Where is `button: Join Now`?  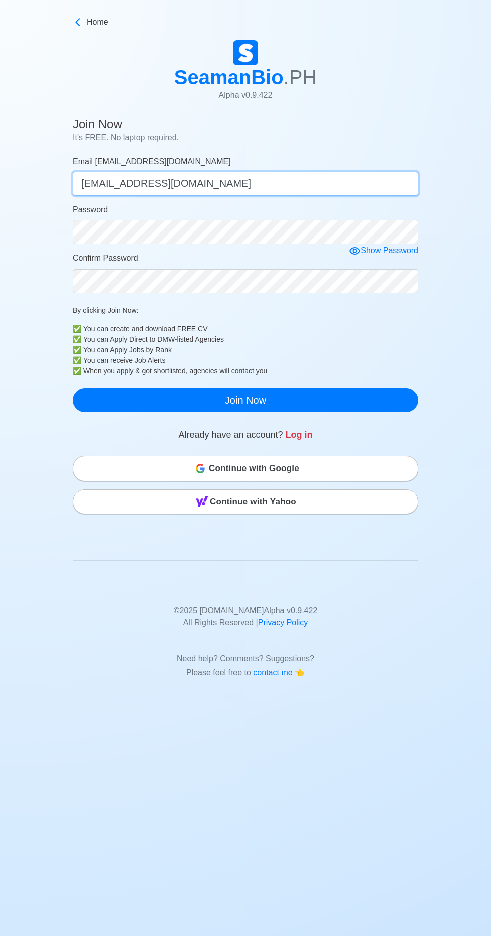 button: Join Now is located at coordinates (246, 400).